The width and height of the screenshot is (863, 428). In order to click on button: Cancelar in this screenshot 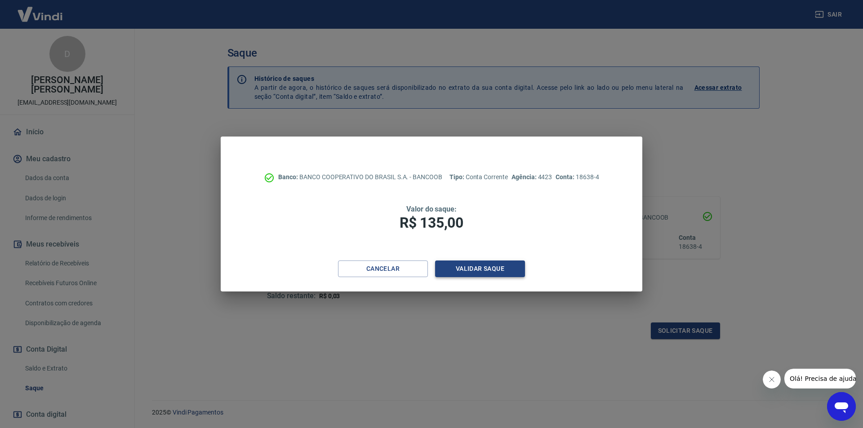, I will do `click(383, 269)`.